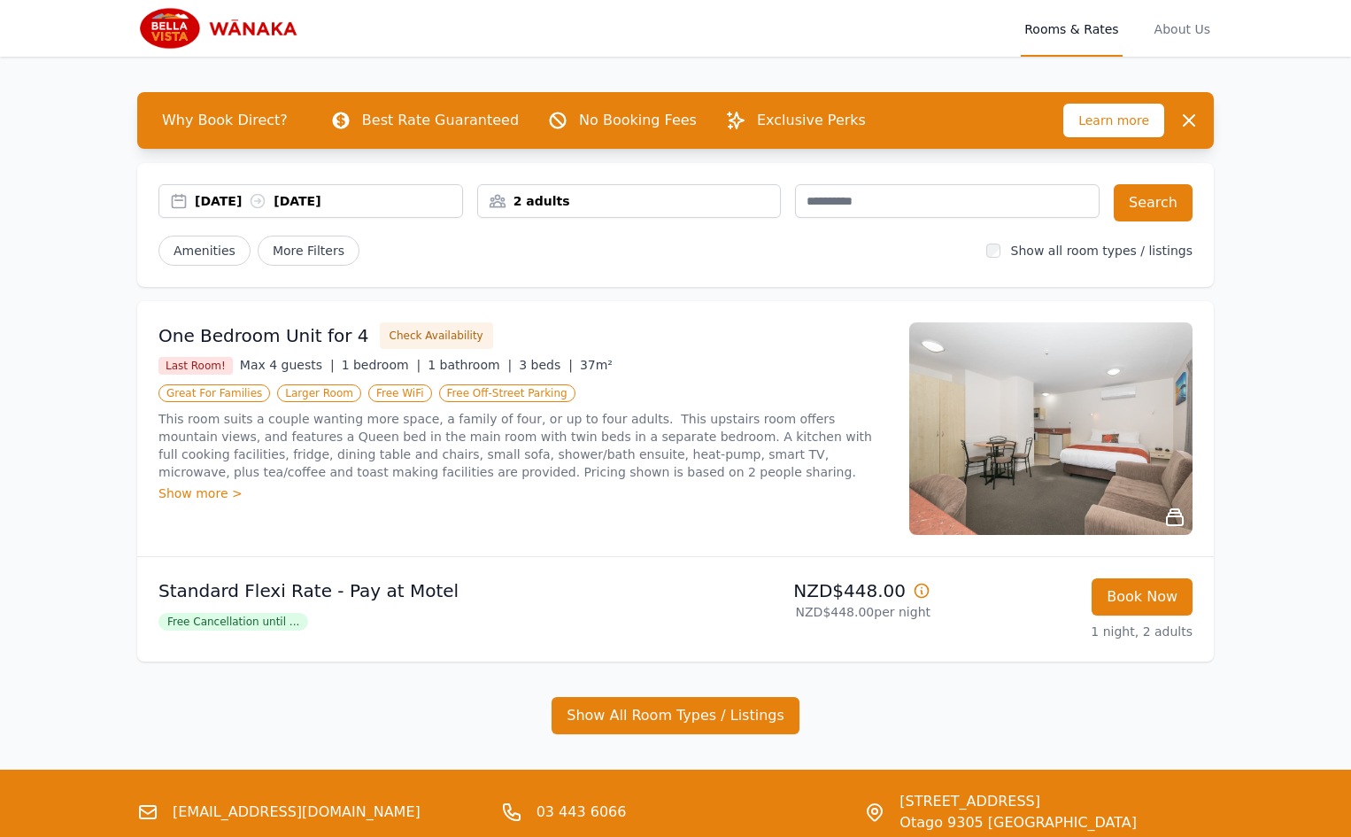  Describe the element at coordinates (1142, 597) in the screenshot. I see `button: Book Now` at that location.